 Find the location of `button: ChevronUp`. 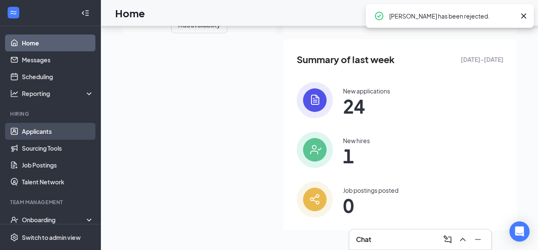

button: ChevronUp is located at coordinates (463, 239).